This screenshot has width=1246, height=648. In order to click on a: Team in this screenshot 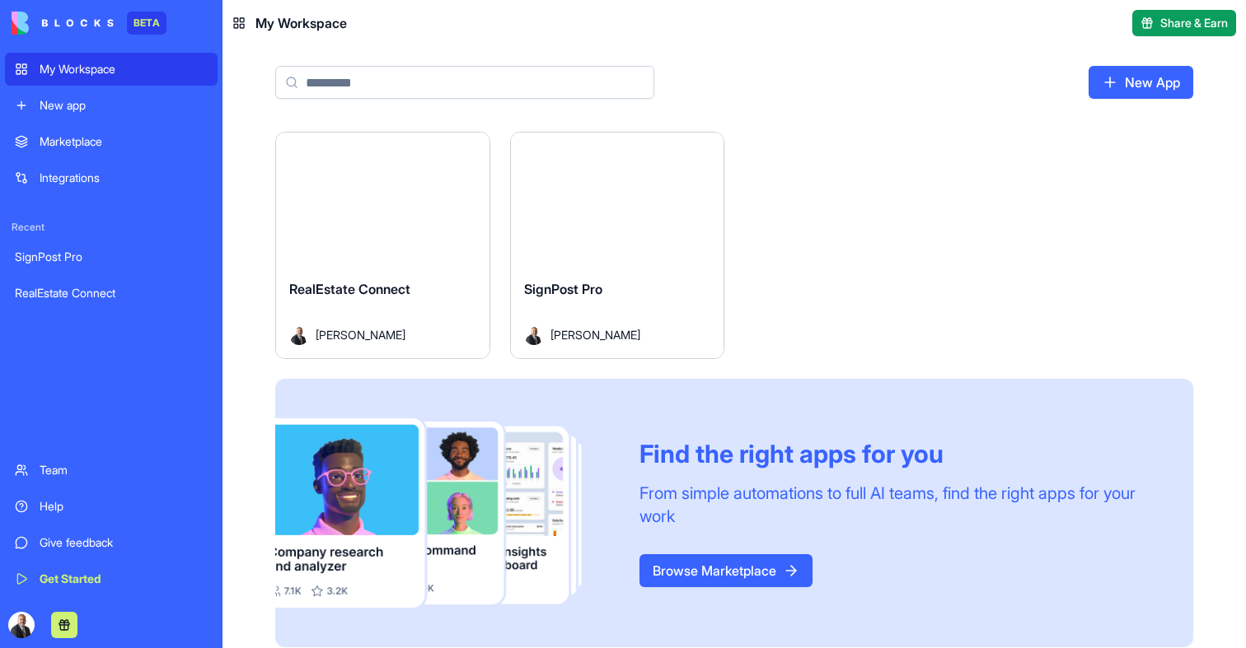, I will do `click(111, 470)`.